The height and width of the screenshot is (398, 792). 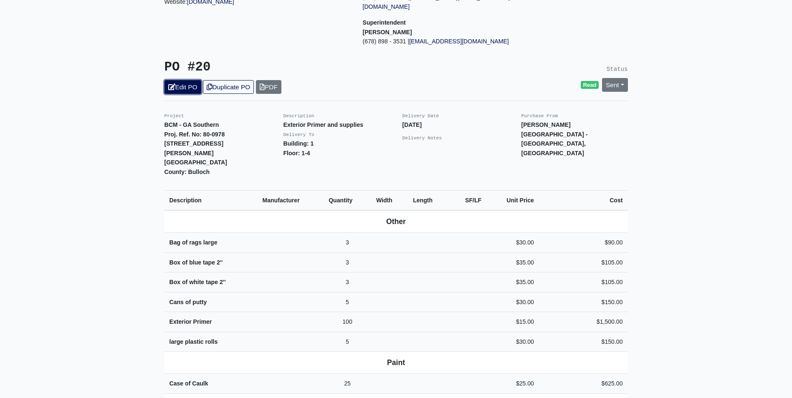 I want to click on b: Other, so click(x=396, y=222).